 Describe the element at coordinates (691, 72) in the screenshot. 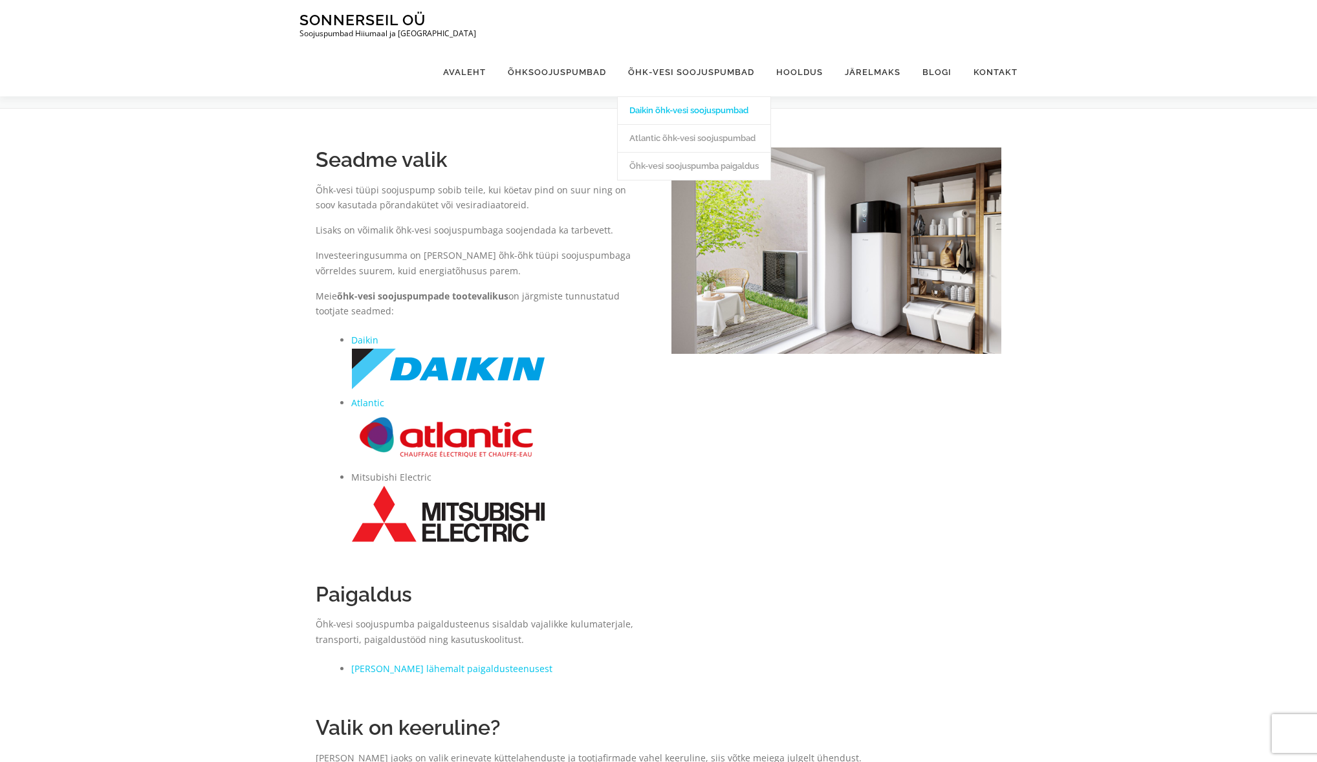

I see `a: Õhk-vesi soojuspumbad` at that location.